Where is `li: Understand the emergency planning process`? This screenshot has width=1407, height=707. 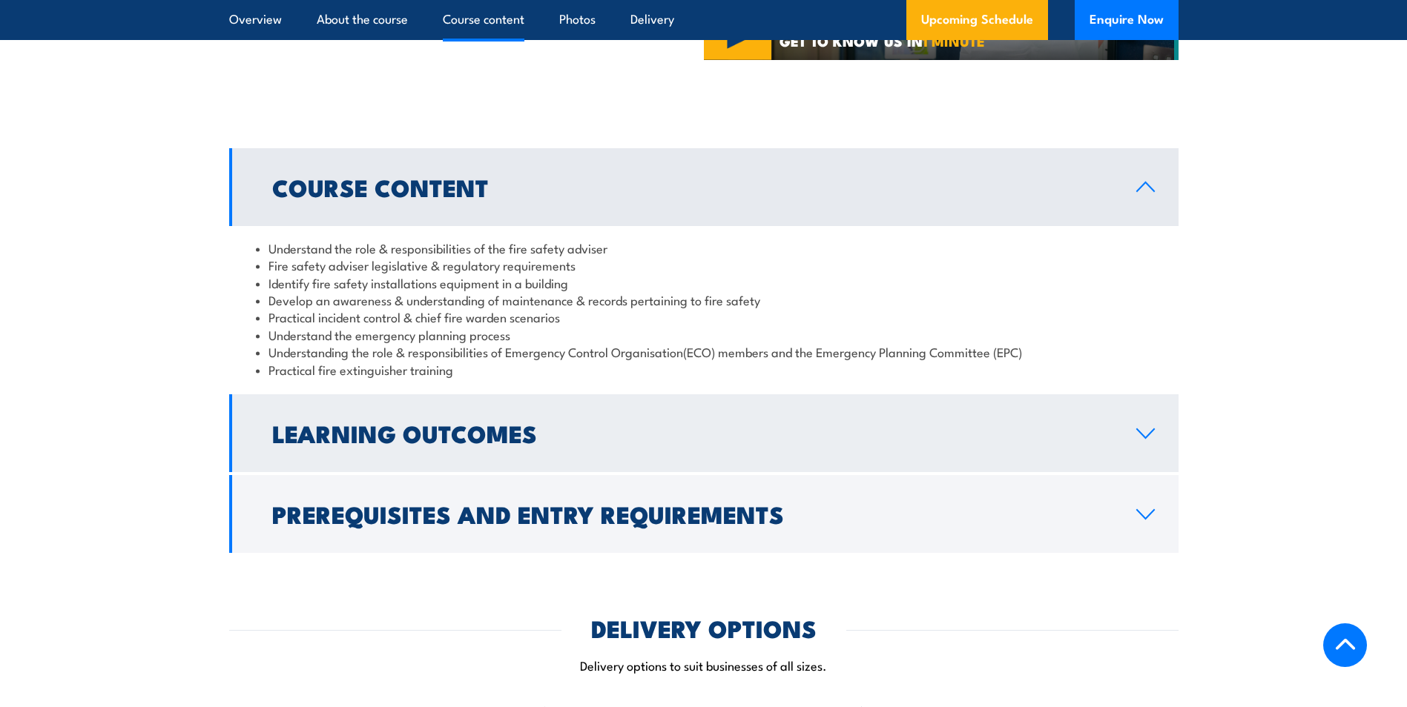
li: Understand the emergency planning process is located at coordinates (704, 334).